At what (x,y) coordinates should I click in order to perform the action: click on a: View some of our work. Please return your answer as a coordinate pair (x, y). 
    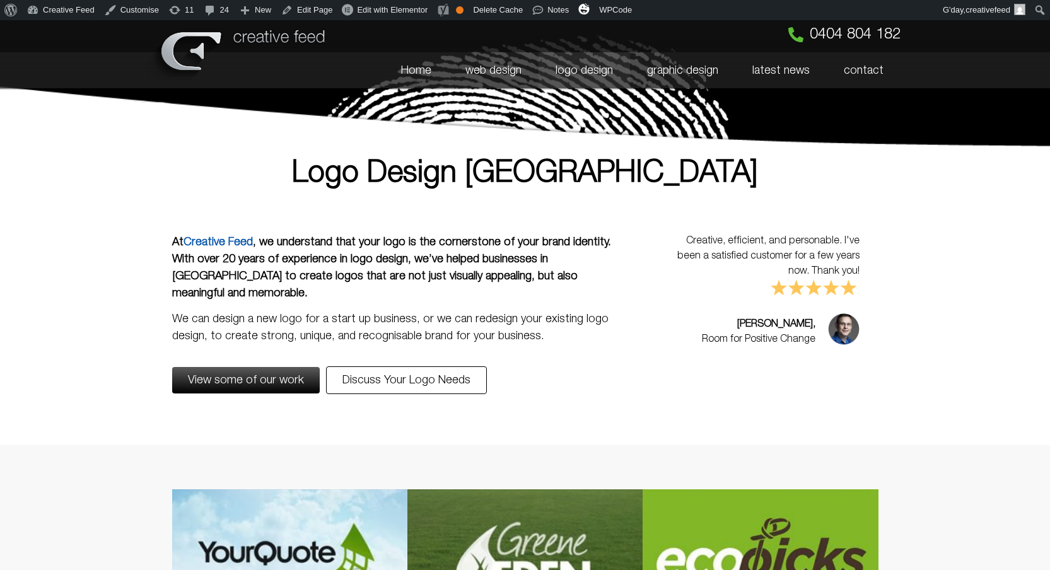
    Looking at the image, I should click on (246, 380).